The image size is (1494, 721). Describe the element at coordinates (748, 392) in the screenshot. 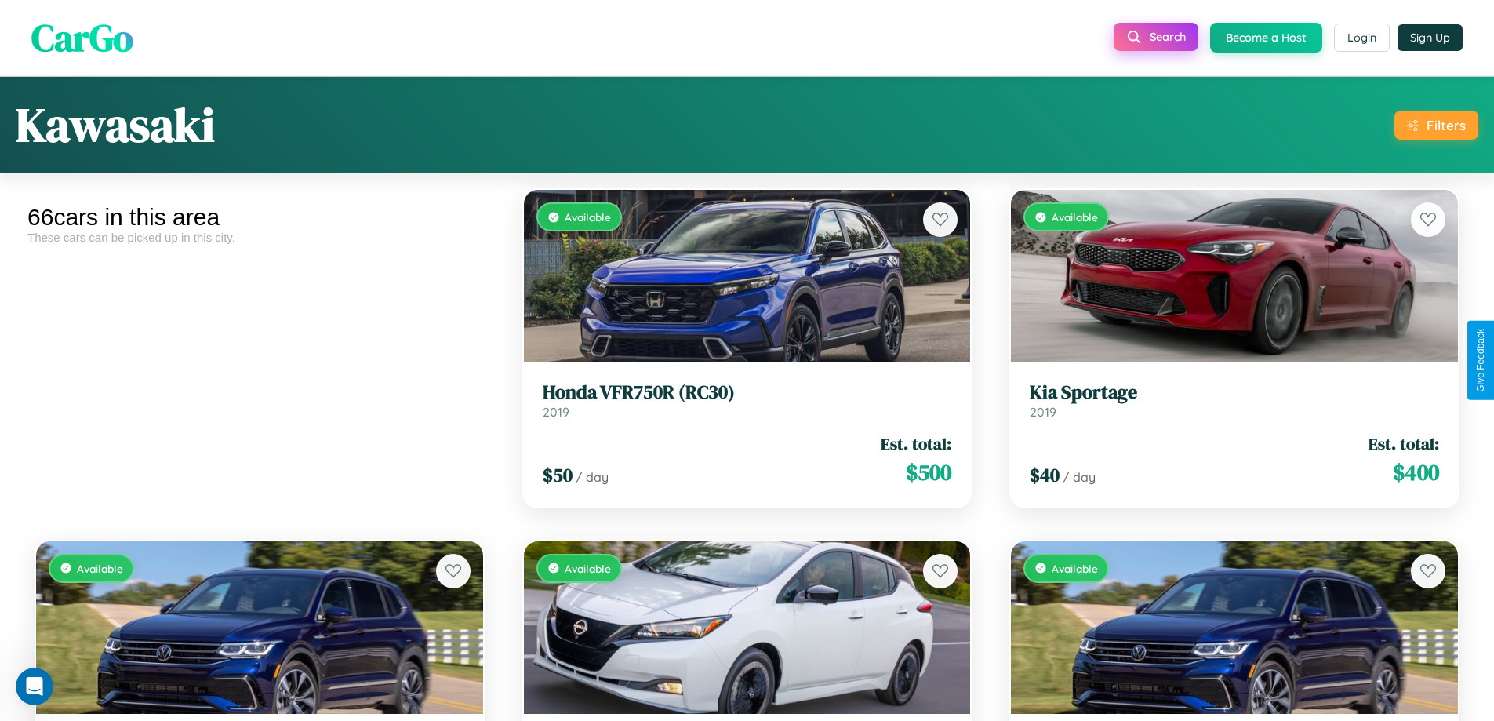

I see `h3: Honda VFR750R (RC30)` at that location.